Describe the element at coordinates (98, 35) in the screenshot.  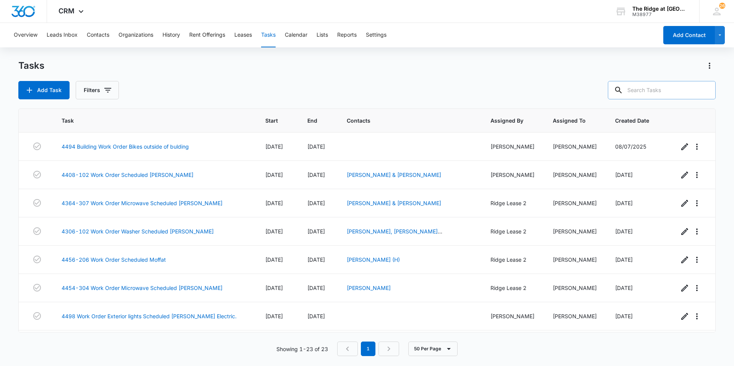
I see `button: Contacts` at that location.